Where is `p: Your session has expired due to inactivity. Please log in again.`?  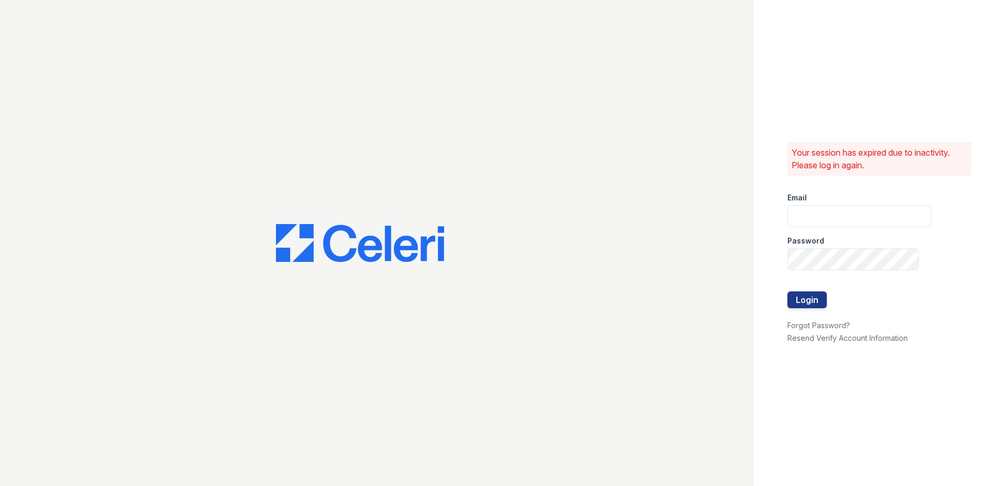 p: Your session has expired due to inactivity. Please log in again. is located at coordinates (879, 159).